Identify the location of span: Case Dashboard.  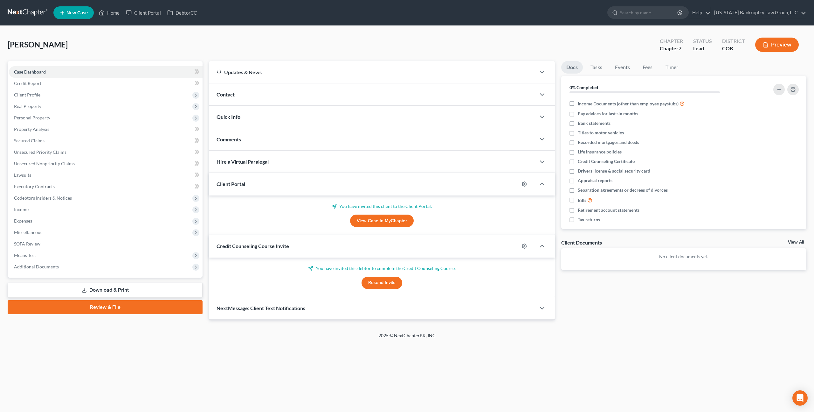
(30, 72).